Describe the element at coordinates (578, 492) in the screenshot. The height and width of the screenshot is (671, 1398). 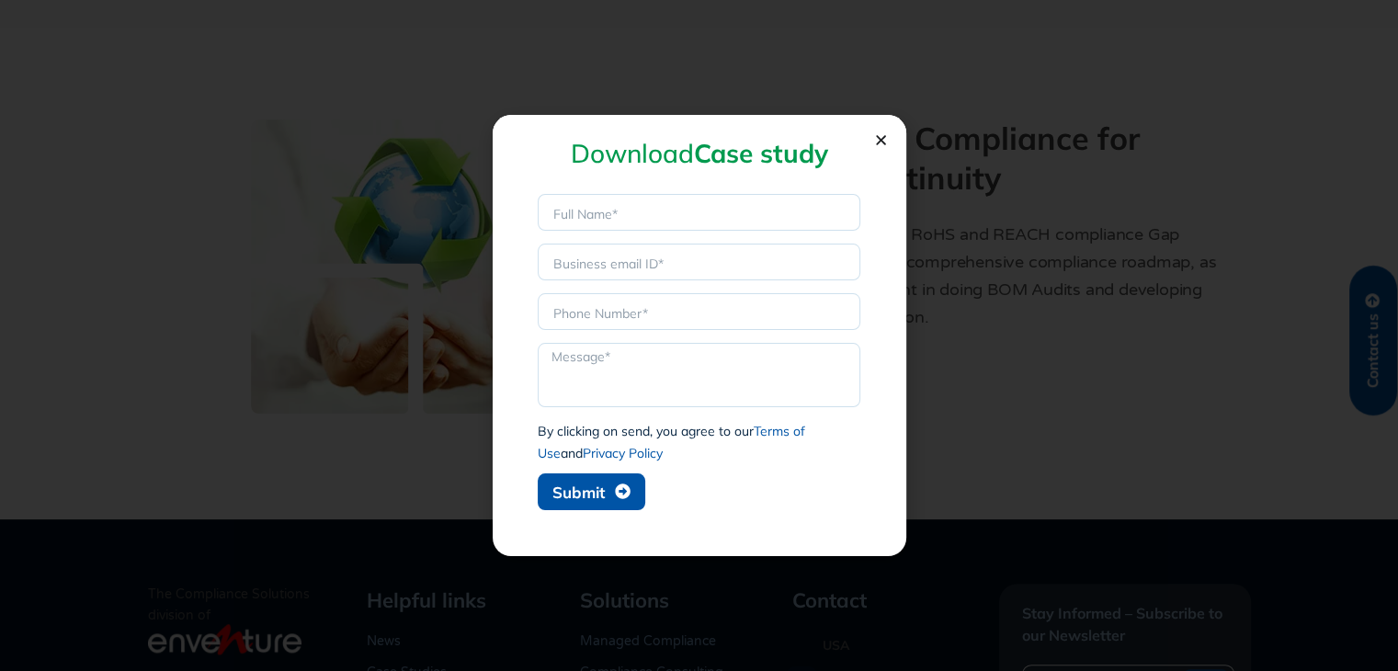
I see `span: Submit` at that location.